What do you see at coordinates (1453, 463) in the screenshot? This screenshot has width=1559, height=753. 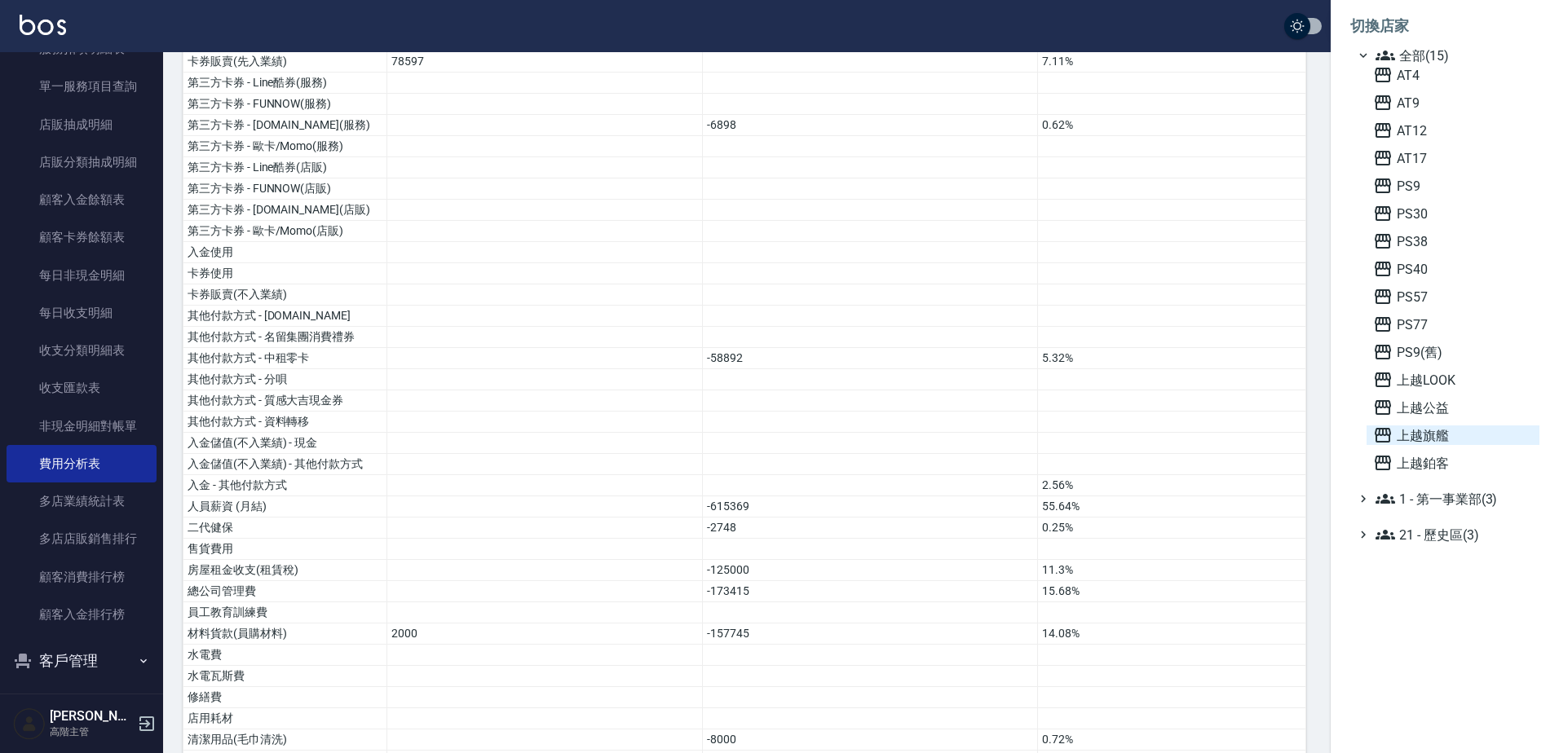 I see `span: 上越鉑客` at bounding box center [1453, 463].